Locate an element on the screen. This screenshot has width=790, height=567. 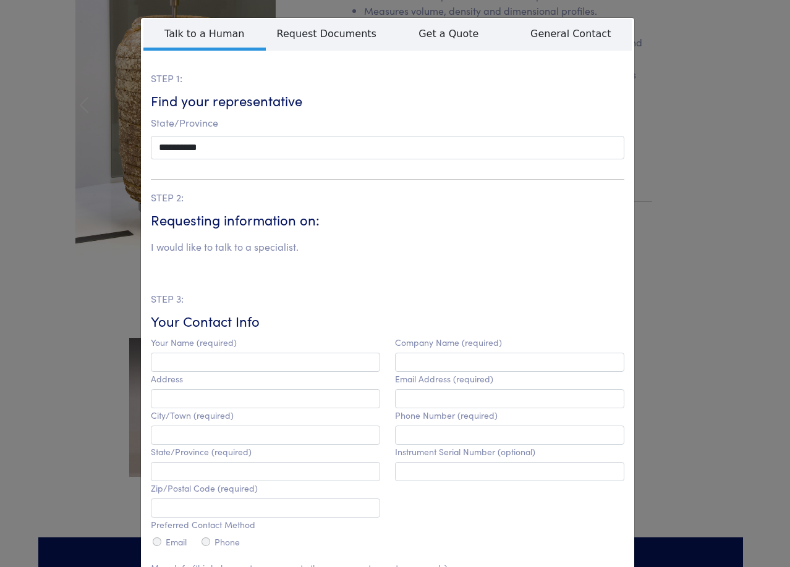
label: Email Address (required) is located at coordinates (444, 379).